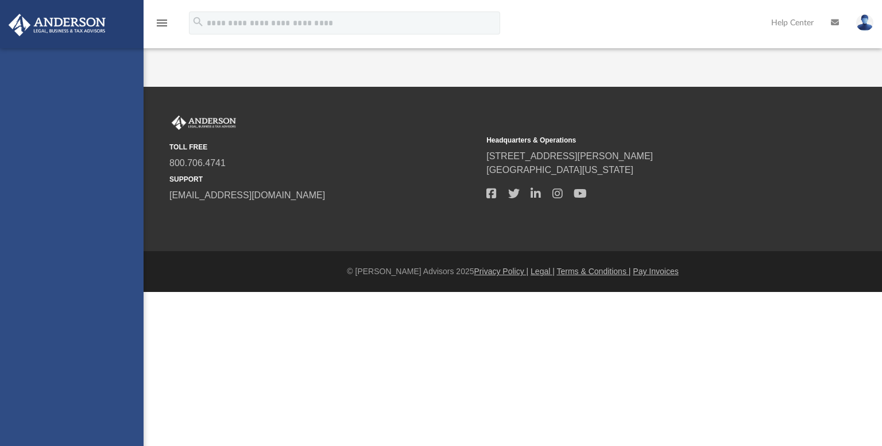 The image size is (882, 446). Describe the element at coordinates (162, 23) in the screenshot. I see `i: menu` at that location.